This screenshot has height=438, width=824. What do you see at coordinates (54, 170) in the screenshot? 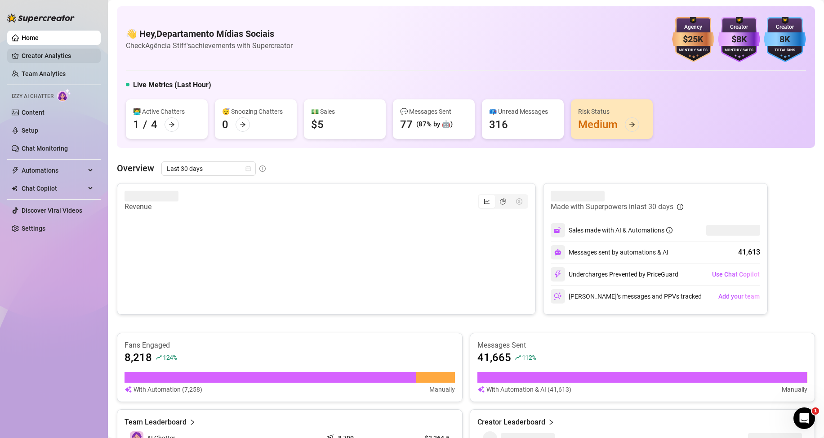
I see `span: Automations` at bounding box center [54, 170].